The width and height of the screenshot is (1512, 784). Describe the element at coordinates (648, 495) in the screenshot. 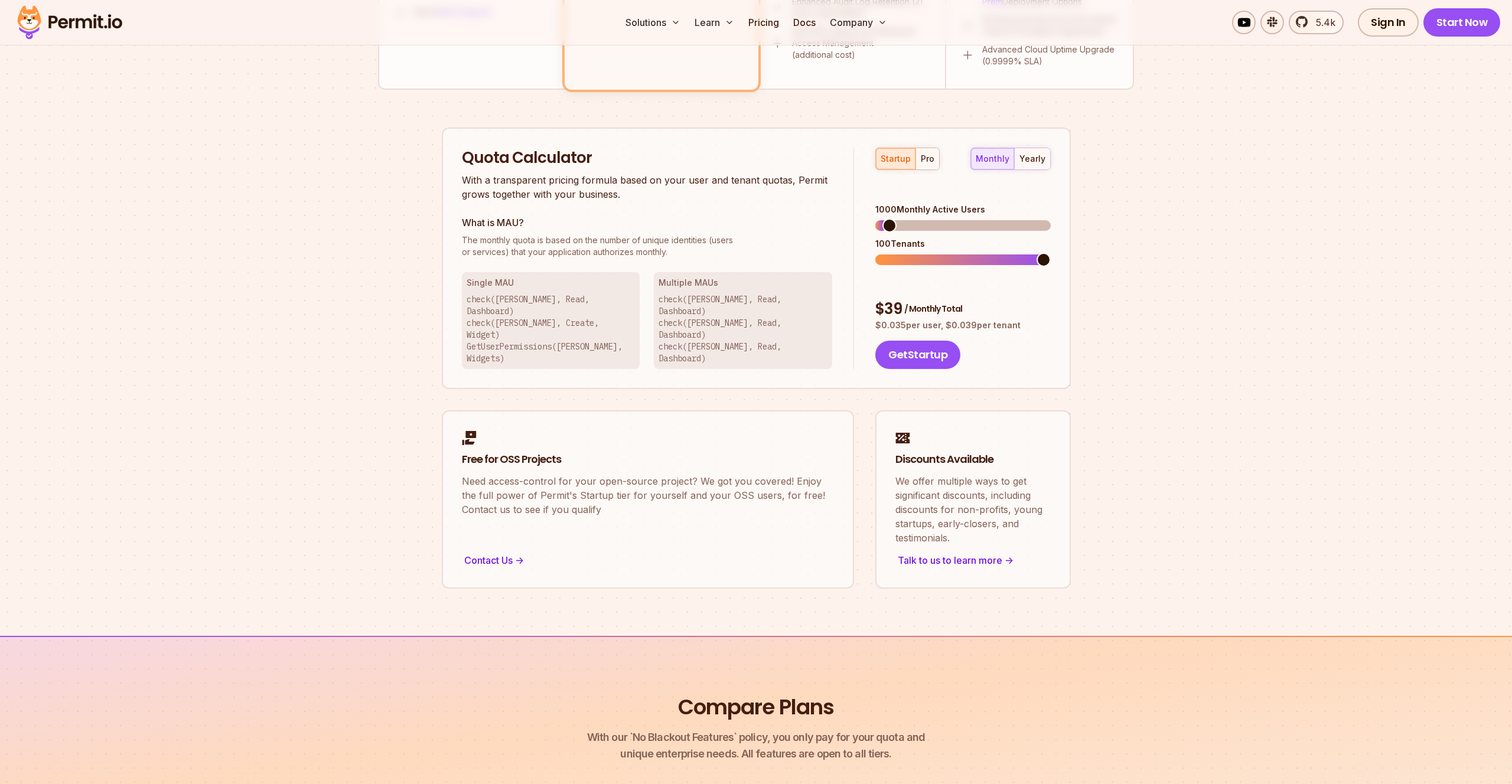

I see `p: Need access-control for your open-source project? We got you covered! Enjoy the full power of Per...` at that location.